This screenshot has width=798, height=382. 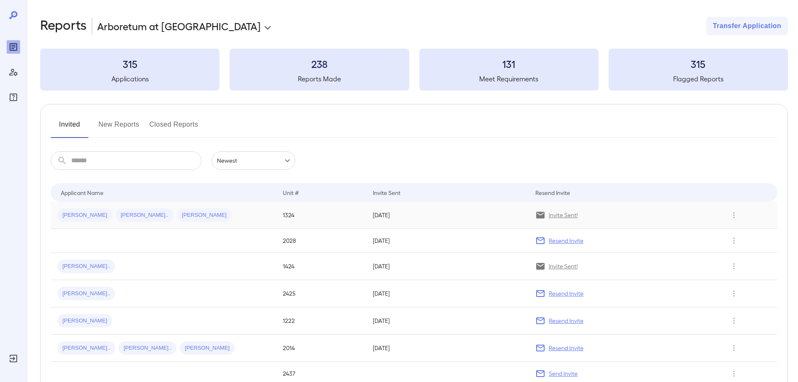 What do you see at coordinates (563, 373) in the screenshot?
I see `p: Send Invite` at bounding box center [563, 373].